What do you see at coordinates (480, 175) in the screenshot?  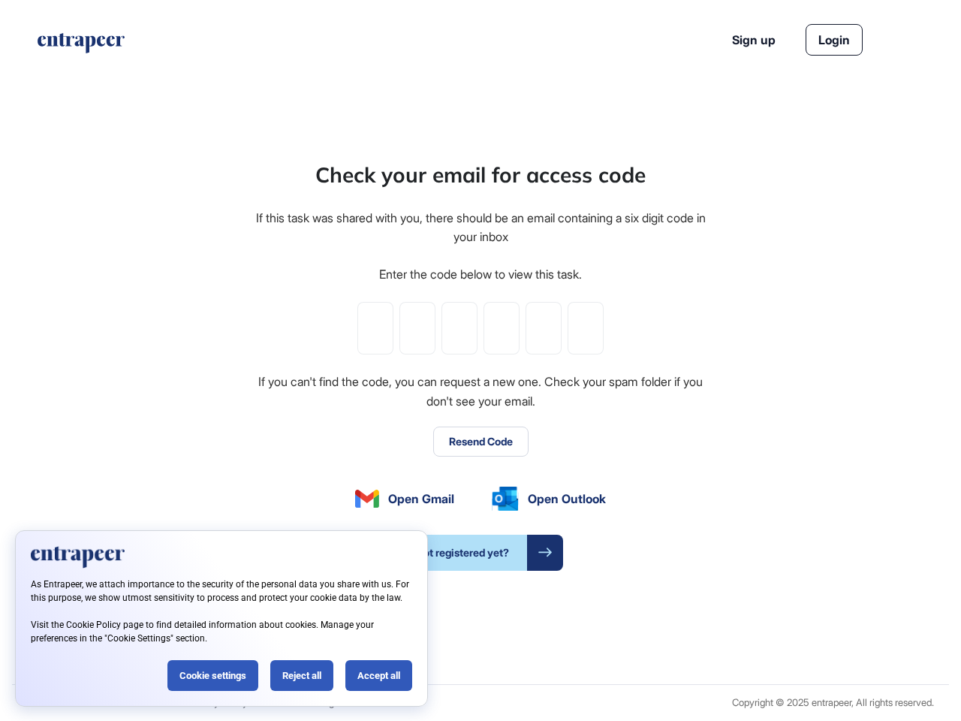 I see `div: Check your email for access code` at bounding box center [480, 175].